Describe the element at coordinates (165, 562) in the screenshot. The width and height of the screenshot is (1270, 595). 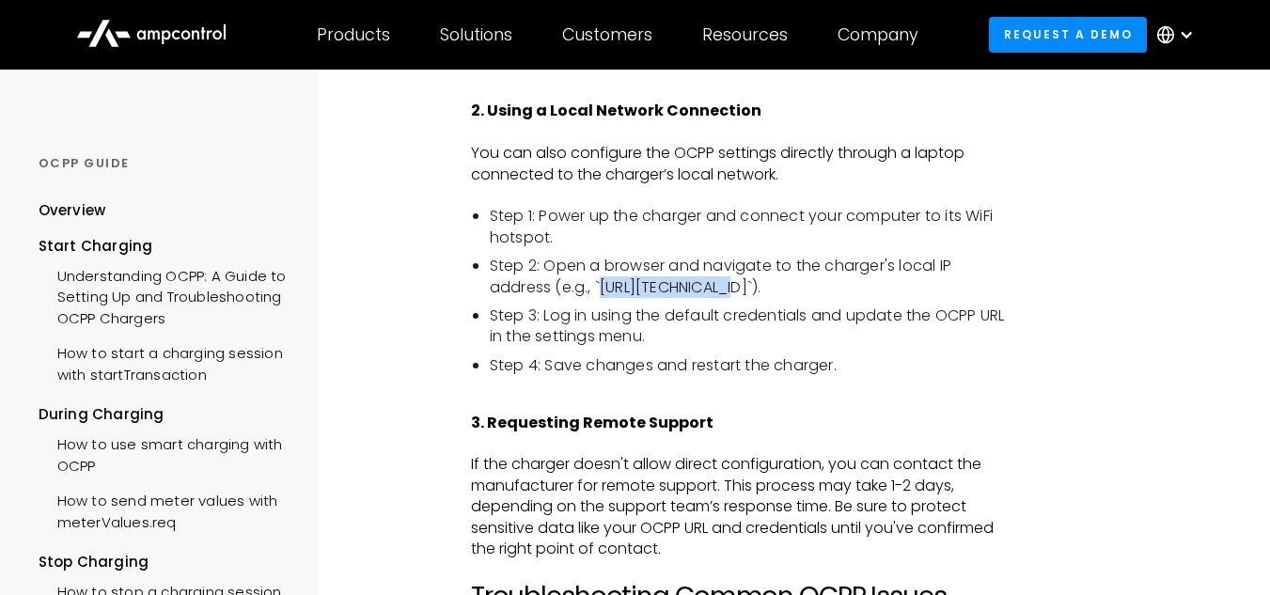
I see `div: Stop Charging` at that location.